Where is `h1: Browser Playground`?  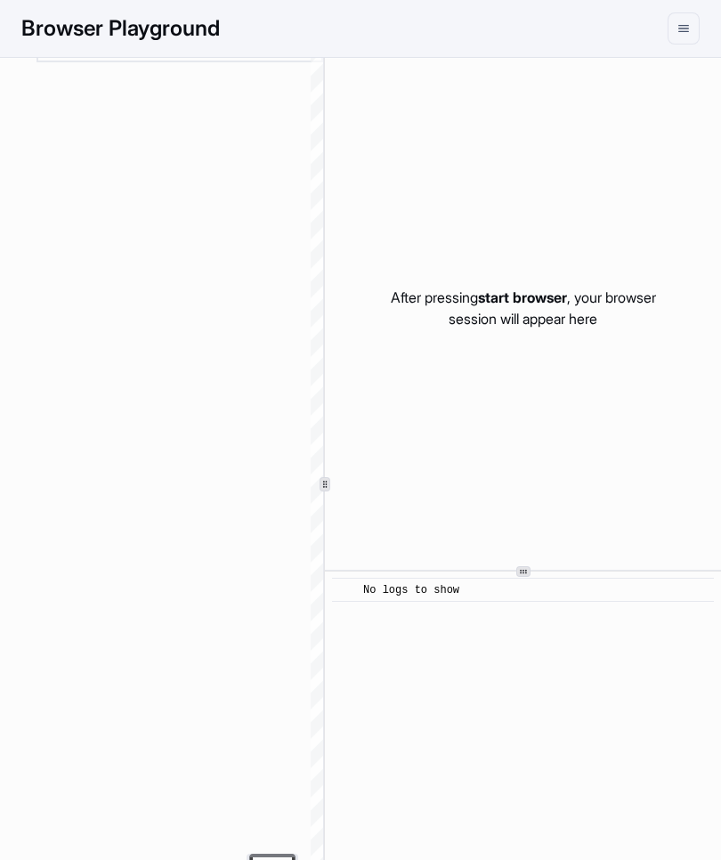 h1: Browser Playground is located at coordinates (120, 28).